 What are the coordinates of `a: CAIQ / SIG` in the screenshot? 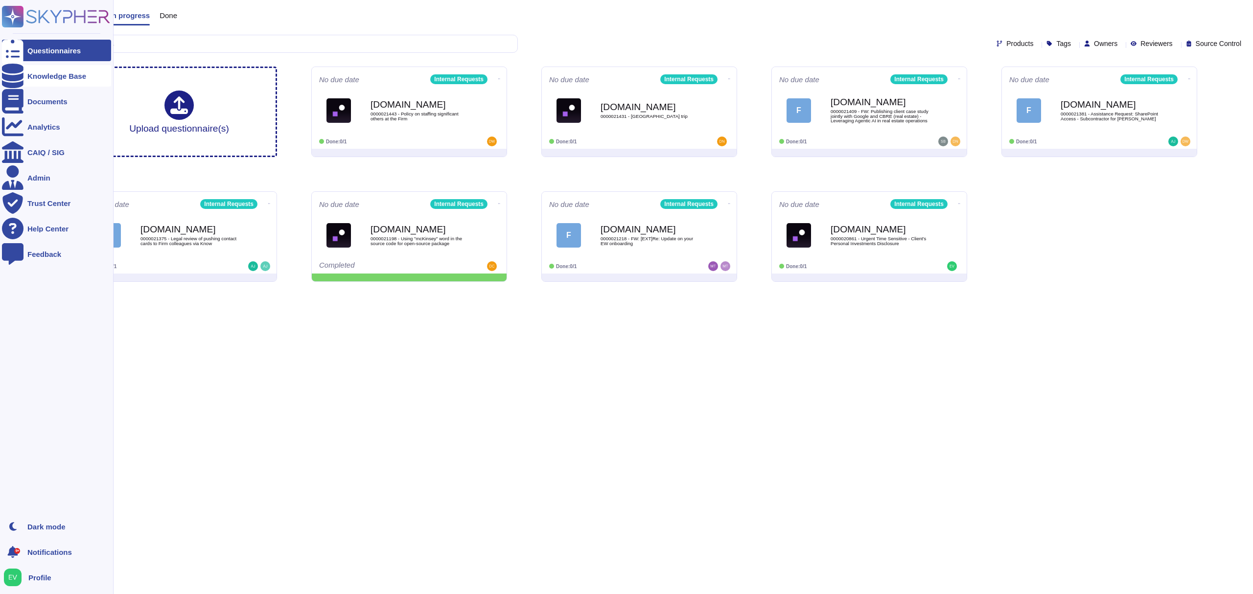 It's located at (56, 152).